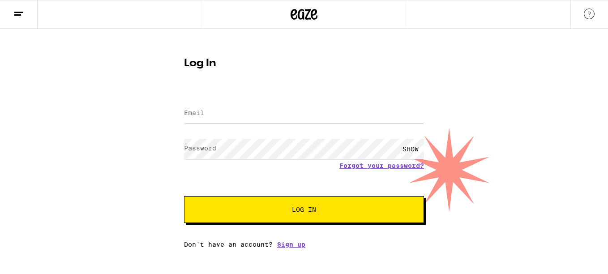  I want to click on label: Password, so click(200, 148).